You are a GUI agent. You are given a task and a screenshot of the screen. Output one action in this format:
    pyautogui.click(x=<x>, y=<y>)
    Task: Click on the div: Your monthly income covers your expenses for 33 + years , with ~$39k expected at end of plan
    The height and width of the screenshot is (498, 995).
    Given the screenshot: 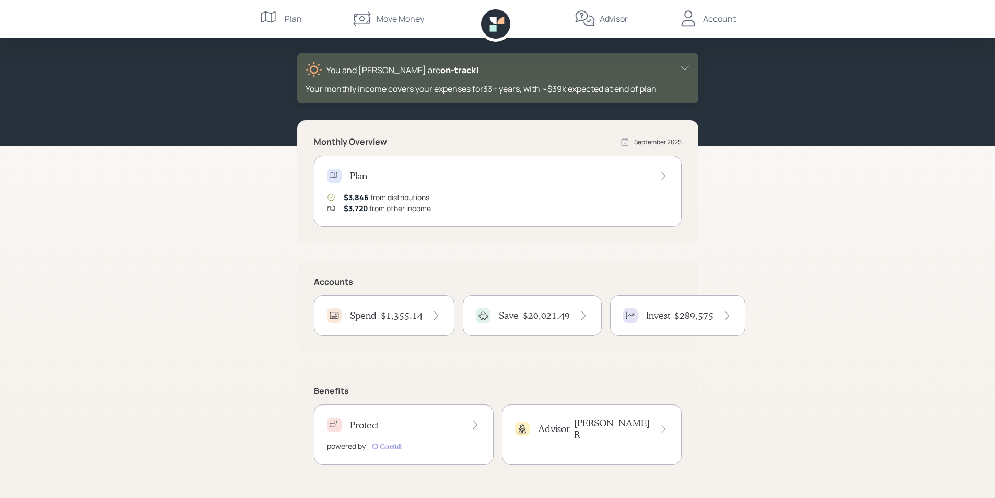 What is the action you would take?
    pyautogui.click(x=498, y=89)
    